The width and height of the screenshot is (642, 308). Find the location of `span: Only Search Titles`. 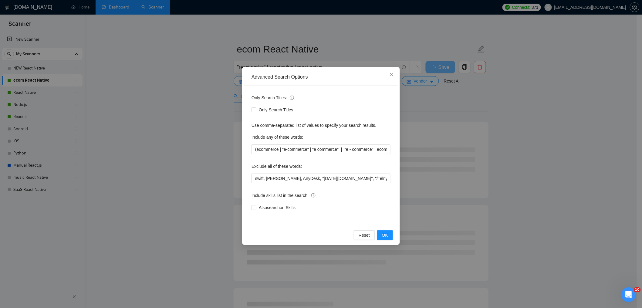

span: Only Search Titles is located at coordinates (276, 110).